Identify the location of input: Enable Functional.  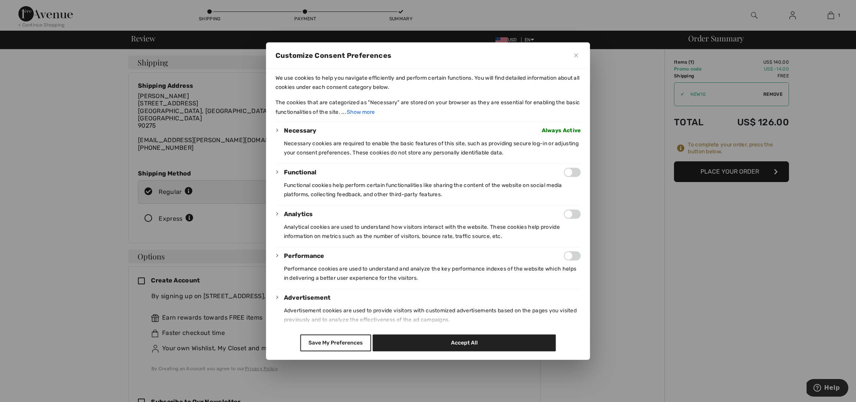
(573, 172).